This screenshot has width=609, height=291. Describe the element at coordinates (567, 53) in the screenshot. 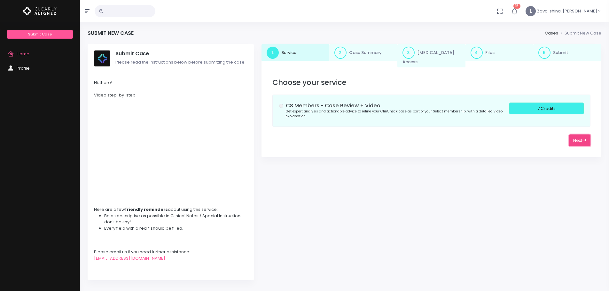

I see `a: 5.Submit` at that location.